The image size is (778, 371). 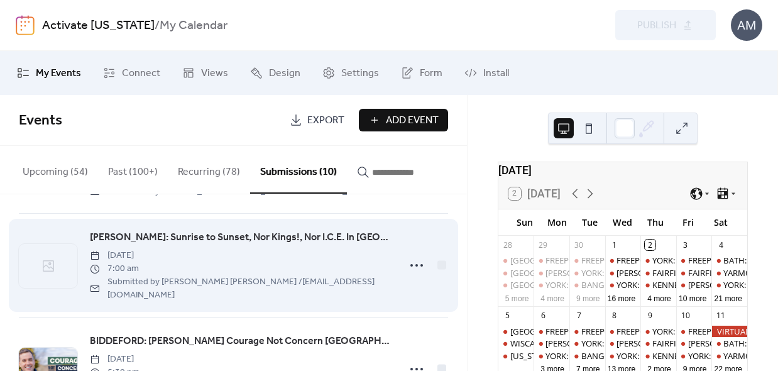 What do you see at coordinates (590, 222) in the screenshot?
I see `div: Tue` at bounding box center [590, 222].